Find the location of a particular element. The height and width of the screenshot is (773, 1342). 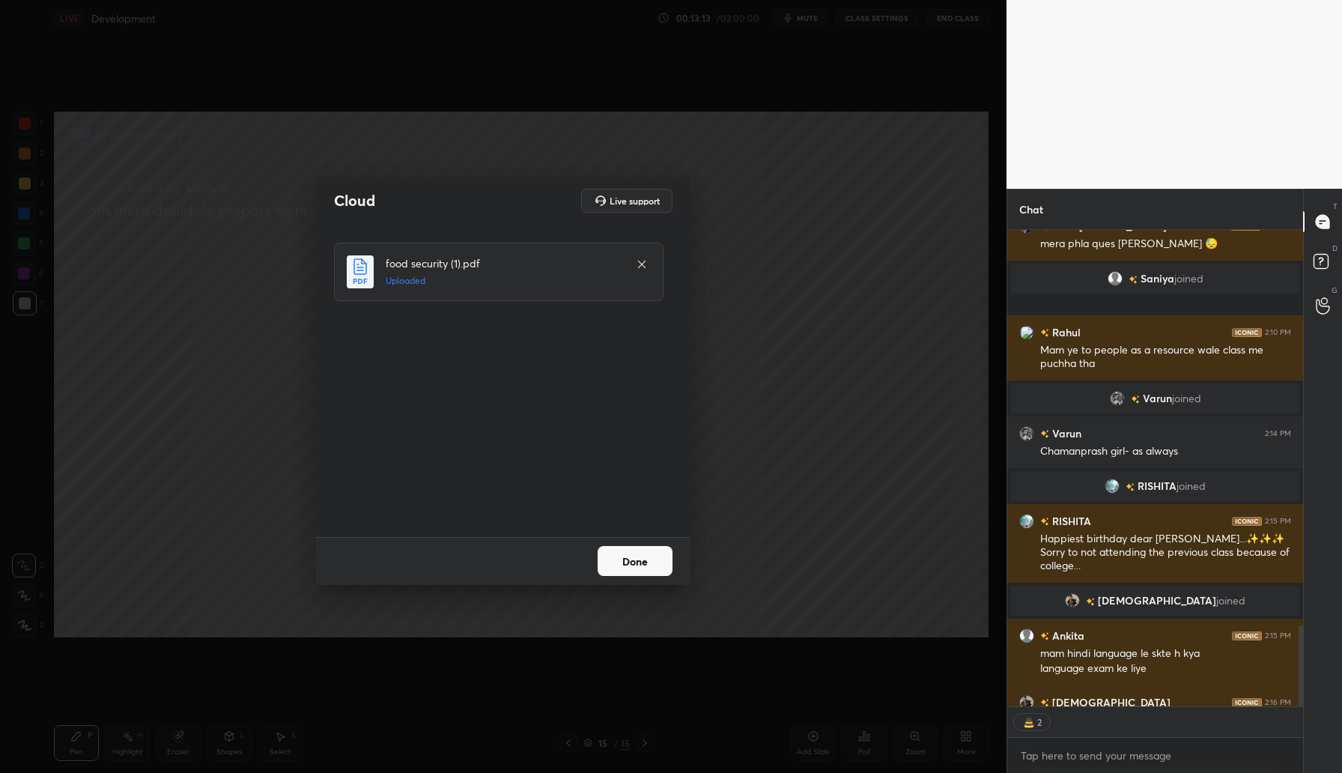

h5: Live support is located at coordinates (634, 201).